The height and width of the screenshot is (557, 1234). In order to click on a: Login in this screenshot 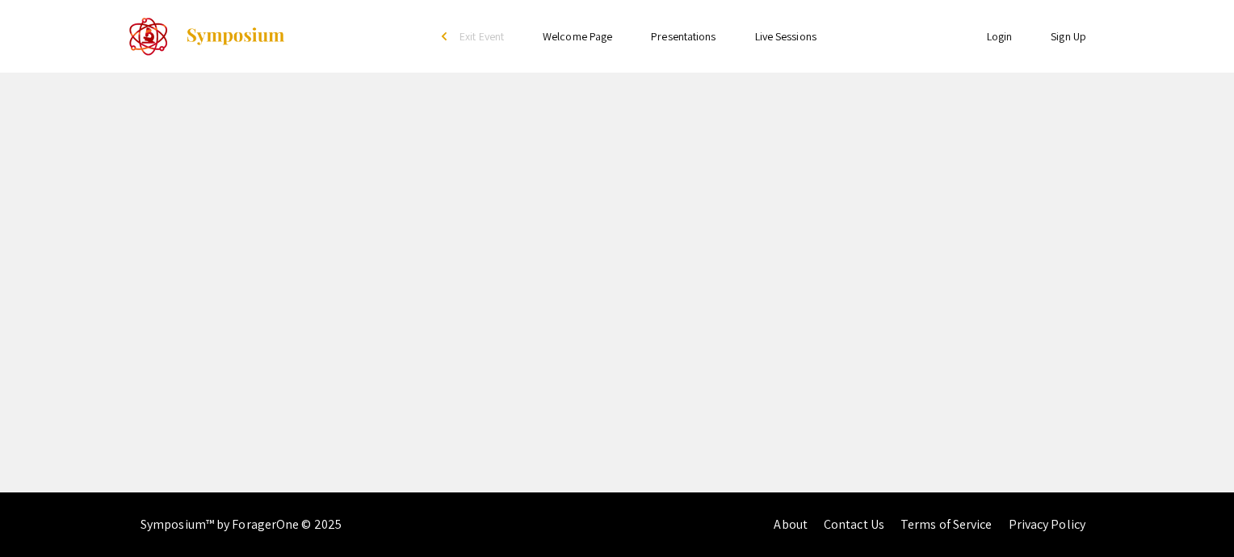, I will do `click(999, 36)`.